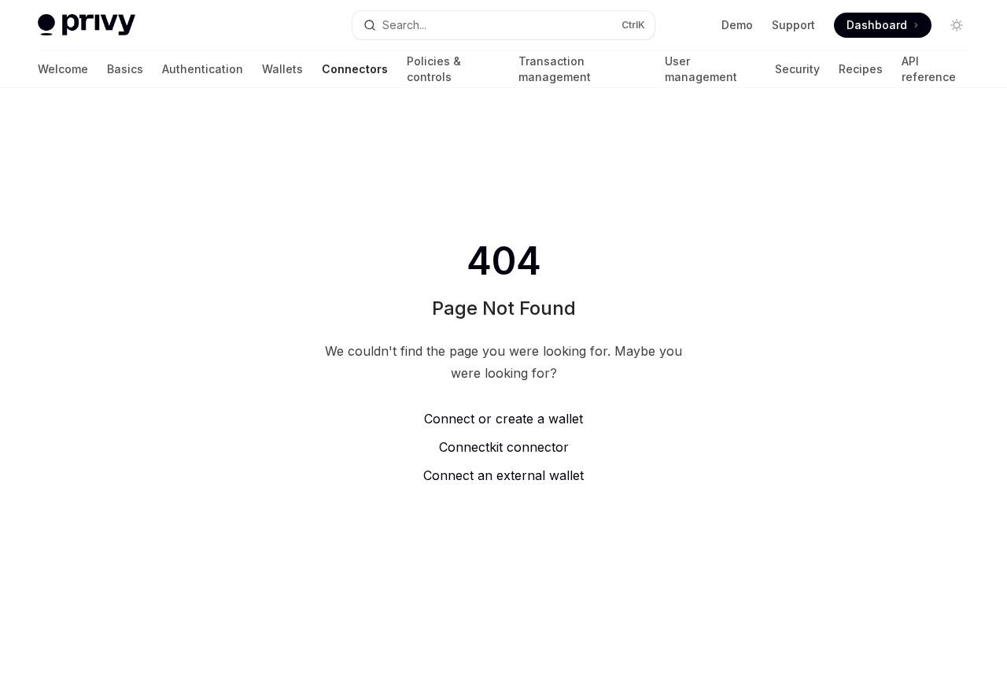 Image resolution: width=1007 pixels, height=687 pixels. I want to click on a: Transaction management, so click(582, 69).